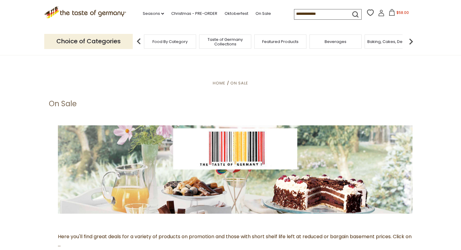 The height and width of the screenshot is (250, 461). What do you see at coordinates (391, 42) in the screenshot?
I see `span: Baking, Cakes, Desserts` at bounding box center [391, 42].